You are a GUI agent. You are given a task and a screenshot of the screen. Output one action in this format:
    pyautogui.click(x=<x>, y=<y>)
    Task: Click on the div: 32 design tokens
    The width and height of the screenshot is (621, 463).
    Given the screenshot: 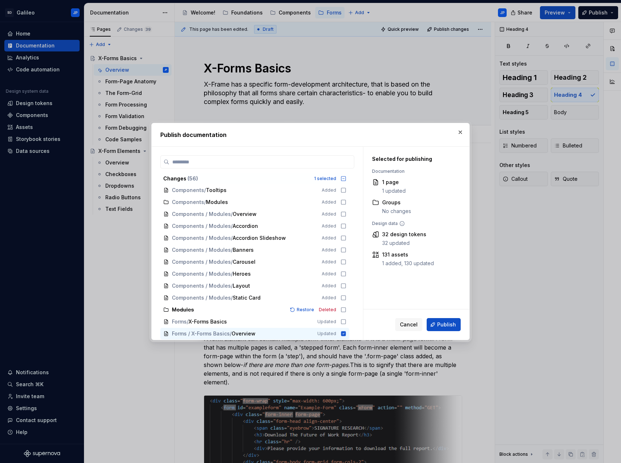 What is the action you would take?
    pyautogui.click(x=404, y=234)
    